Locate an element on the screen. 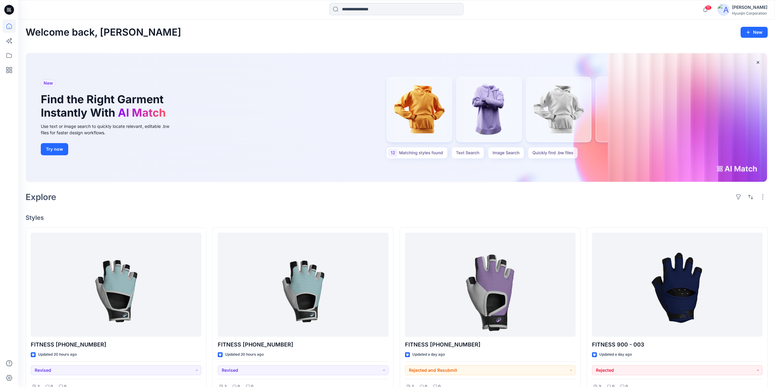 Image resolution: width=775 pixels, height=387 pixels. div: Hyunjin Corporation is located at coordinates (750, 13).